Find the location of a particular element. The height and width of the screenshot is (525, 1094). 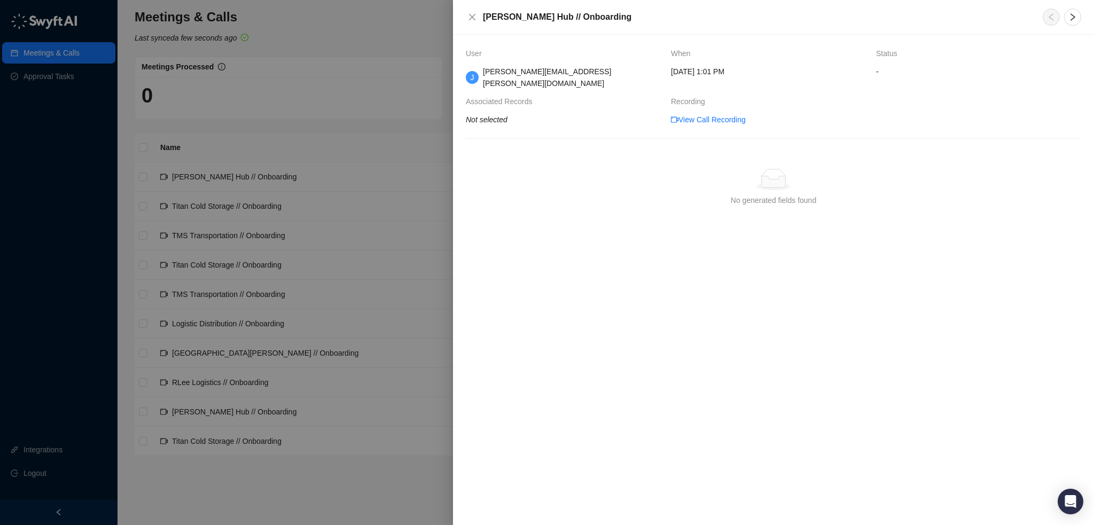

span: close is located at coordinates (472, 17).